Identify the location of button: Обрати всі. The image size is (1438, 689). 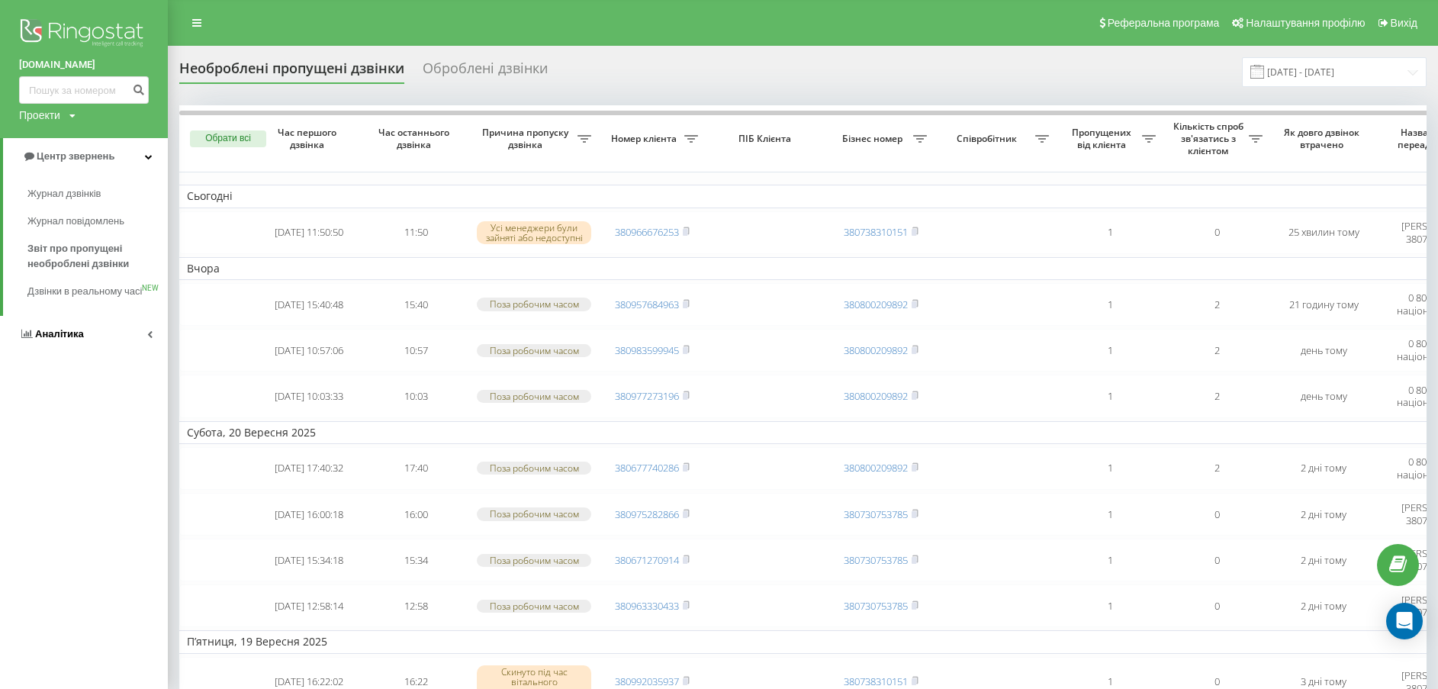
(228, 139).